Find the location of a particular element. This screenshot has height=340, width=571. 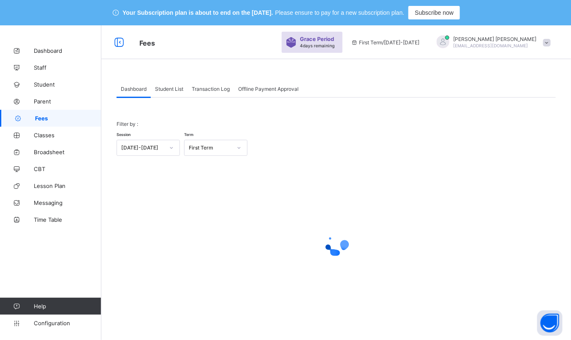

span: Grace Period is located at coordinates (317, 39).